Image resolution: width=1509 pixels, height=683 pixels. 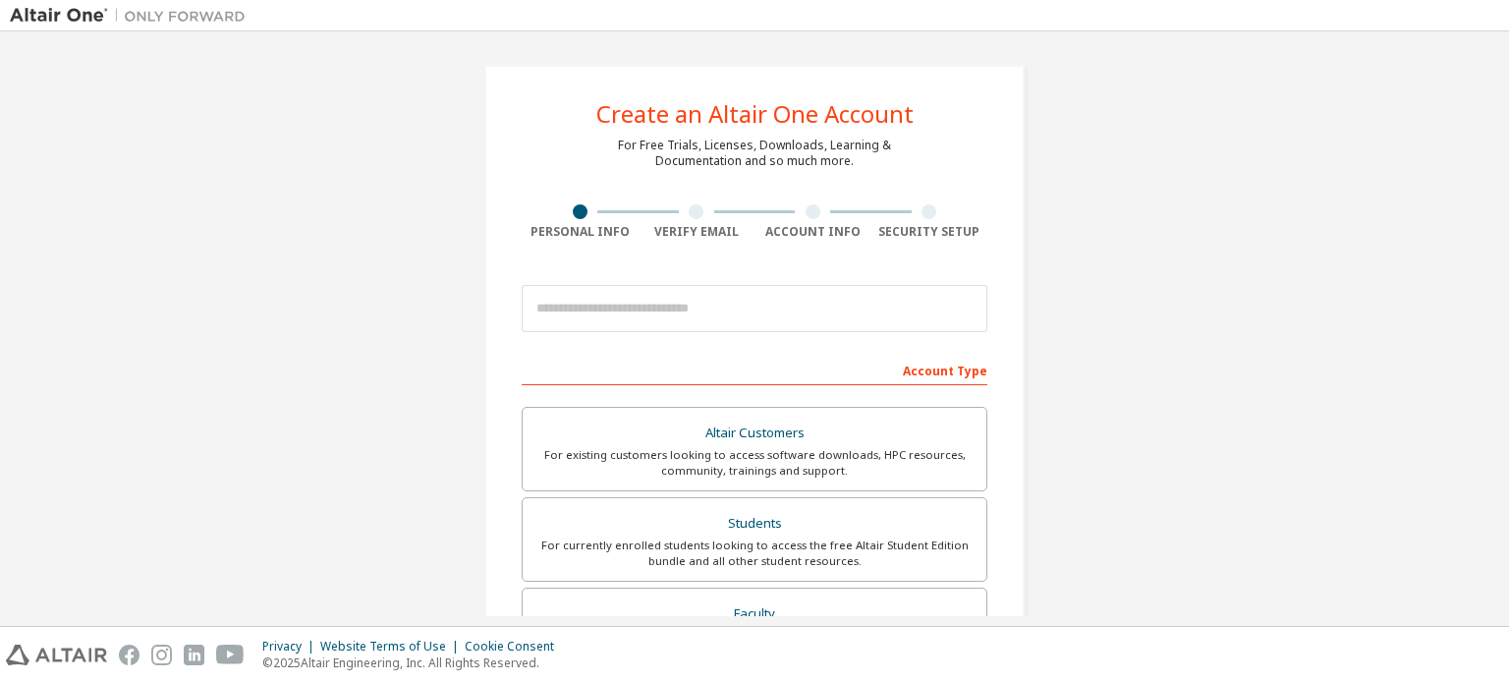 What do you see at coordinates (161, 654) in the screenshot?
I see `img: instagram.svg` at bounding box center [161, 654].